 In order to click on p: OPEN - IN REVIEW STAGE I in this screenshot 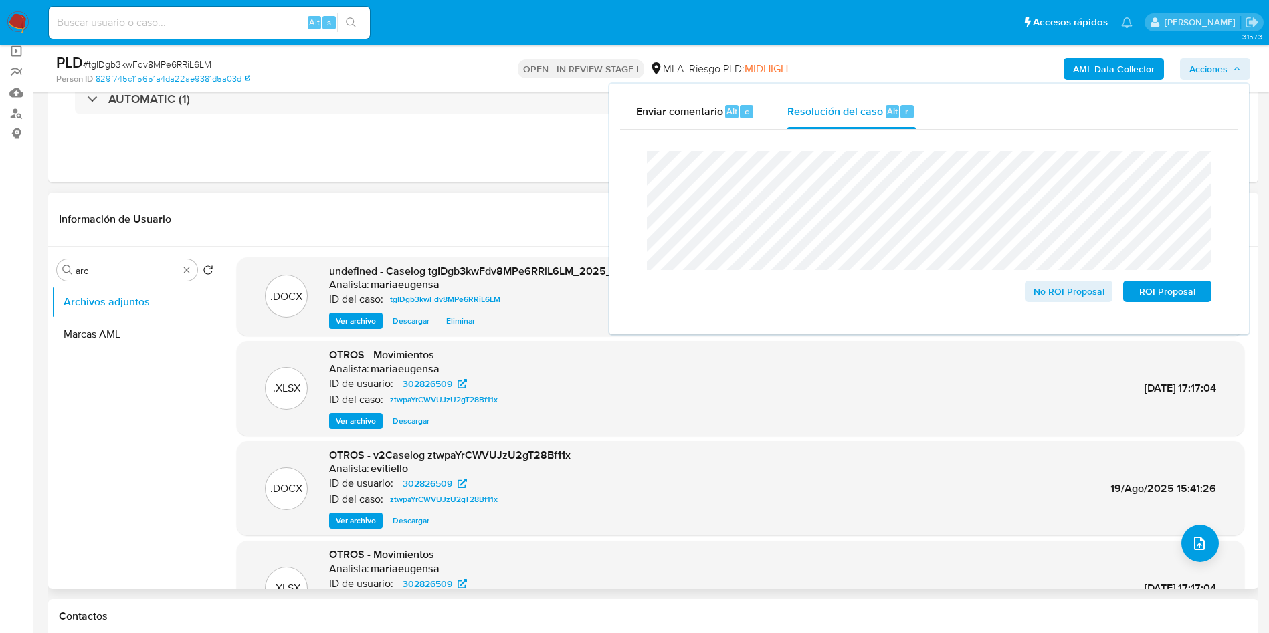, I will do `click(581, 69)`.